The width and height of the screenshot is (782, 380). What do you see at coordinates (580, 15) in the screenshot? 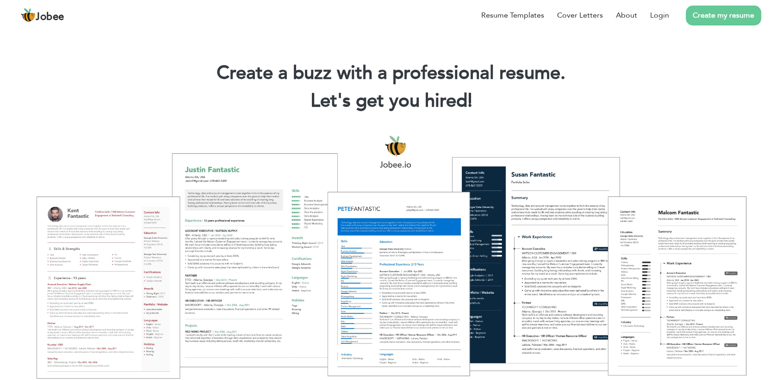
I see `a: Cover Letters` at bounding box center [580, 15].